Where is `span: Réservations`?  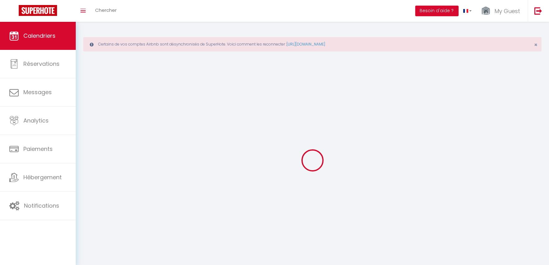 span: Réservations is located at coordinates (41, 64).